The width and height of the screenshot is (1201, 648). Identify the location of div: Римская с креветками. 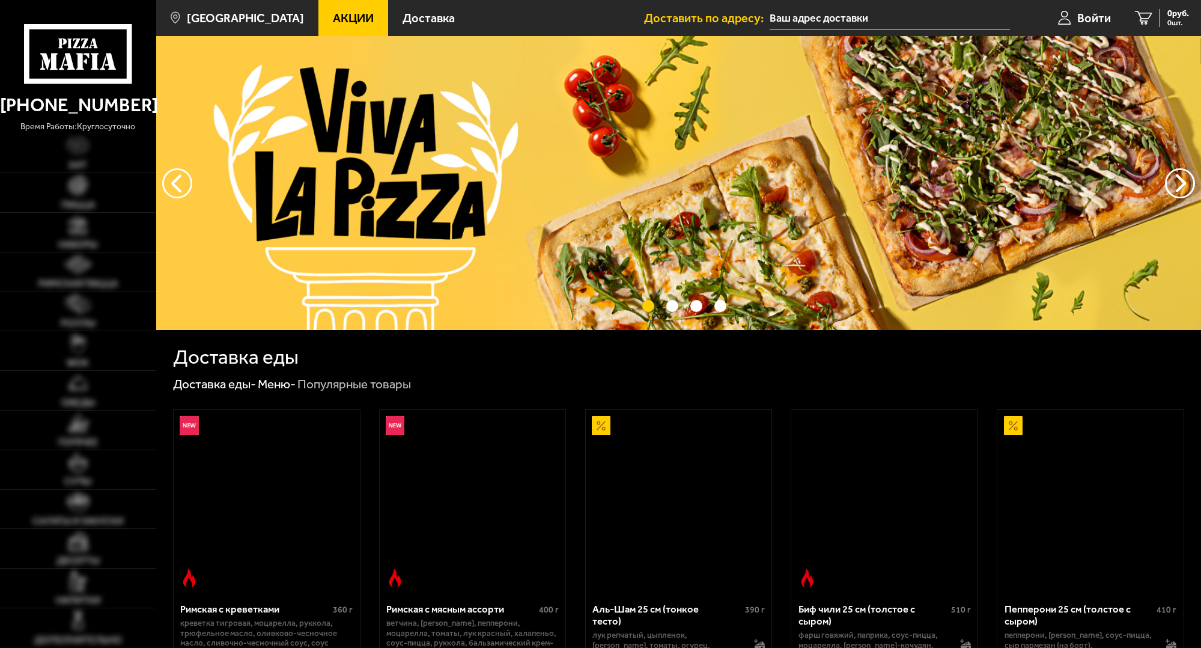
(255, 609).